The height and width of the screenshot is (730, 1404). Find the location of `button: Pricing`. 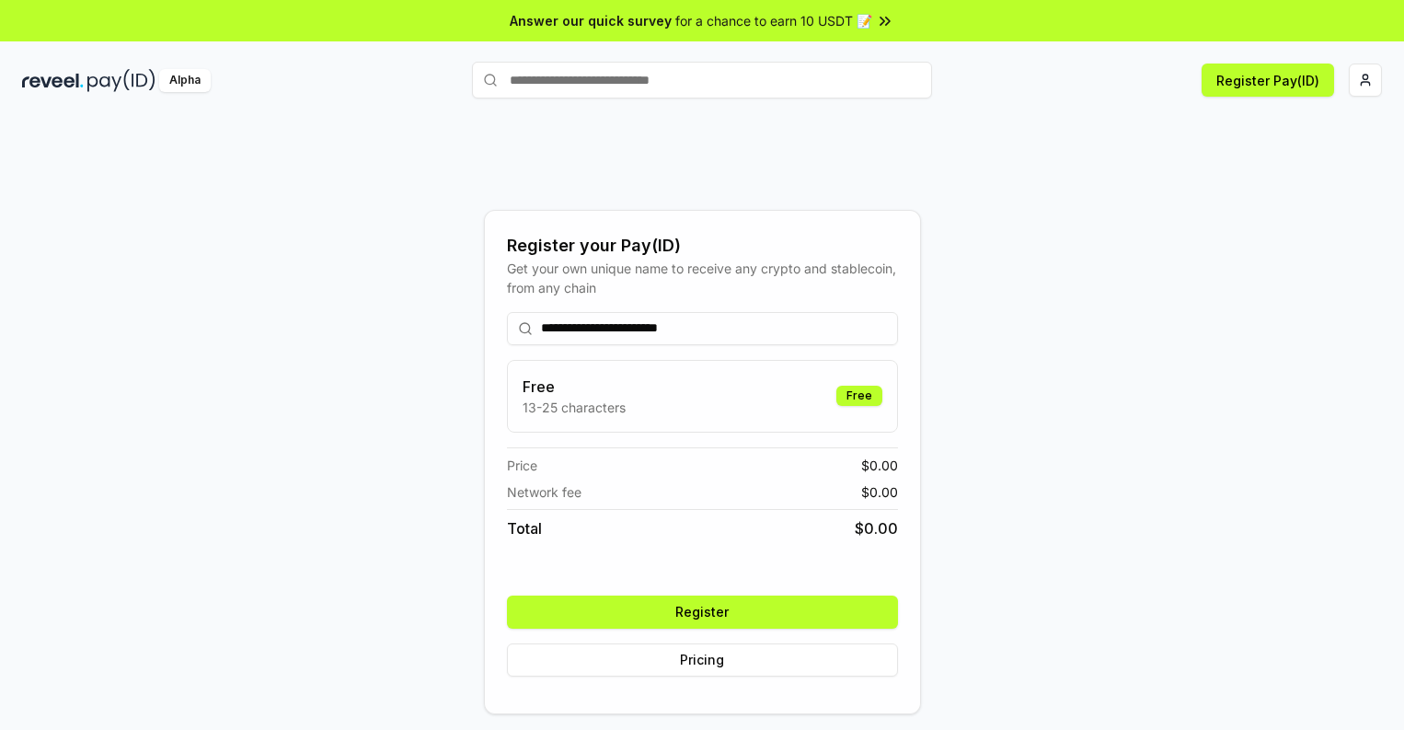

button: Pricing is located at coordinates (702, 660).